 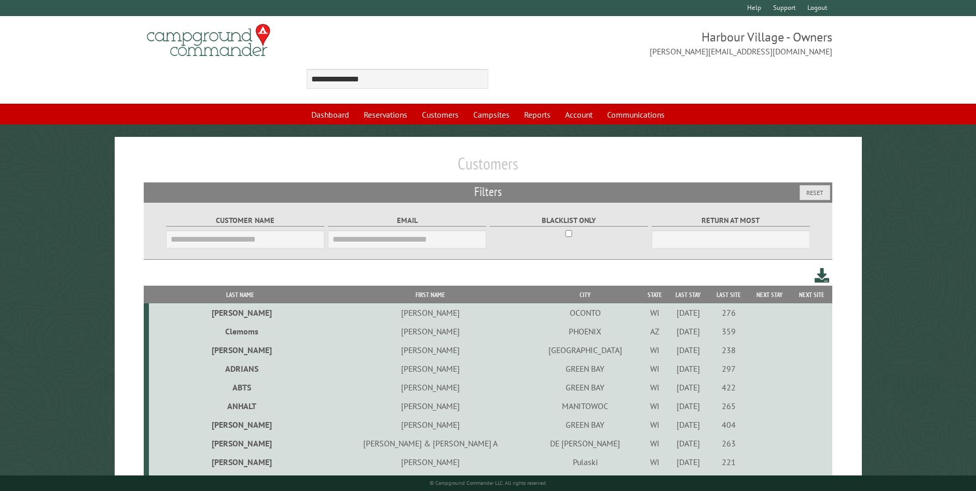 I want to click on h1: Customers, so click(x=488, y=168).